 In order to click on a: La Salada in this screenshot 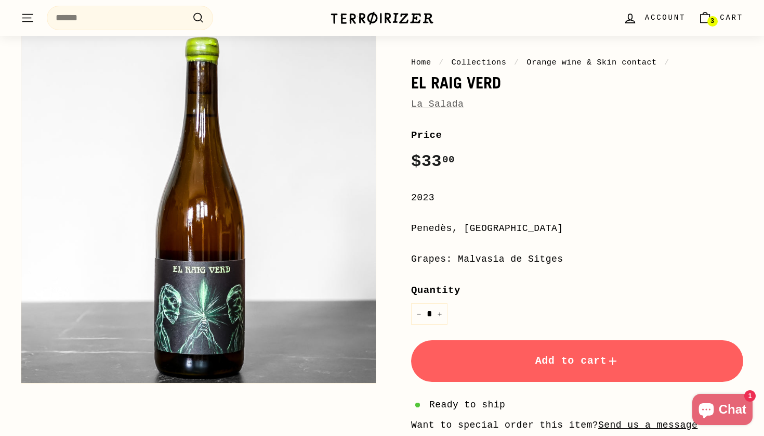, I will do `click(437, 104)`.